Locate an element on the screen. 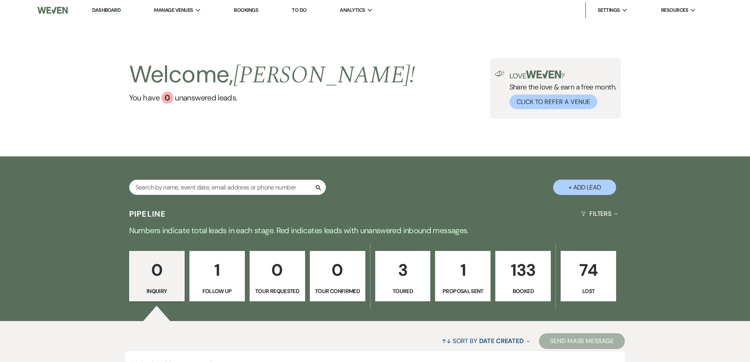 This screenshot has height=362, width=750. span: Settings is located at coordinates (609, 10).